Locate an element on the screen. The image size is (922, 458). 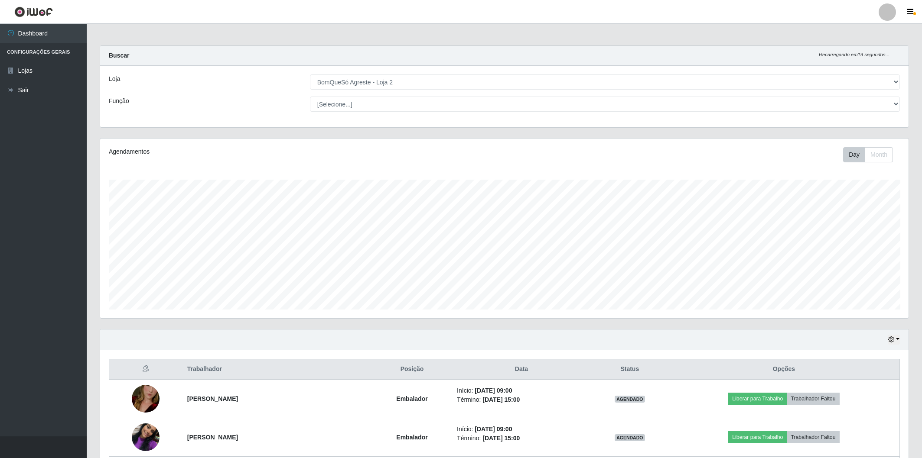
label: Loja is located at coordinates (114, 79).